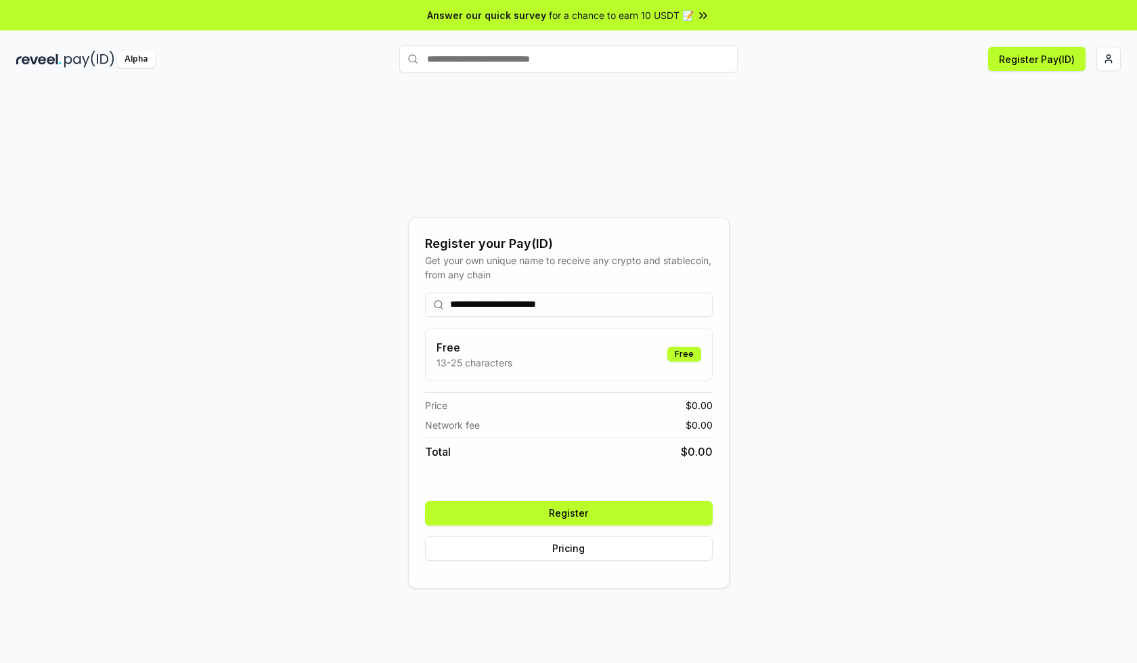 Image resolution: width=1137 pixels, height=663 pixels. What do you see at coordinates (89, 59) in the screenshot?
I see `img: pay_id` at bounding box center [89, 59].